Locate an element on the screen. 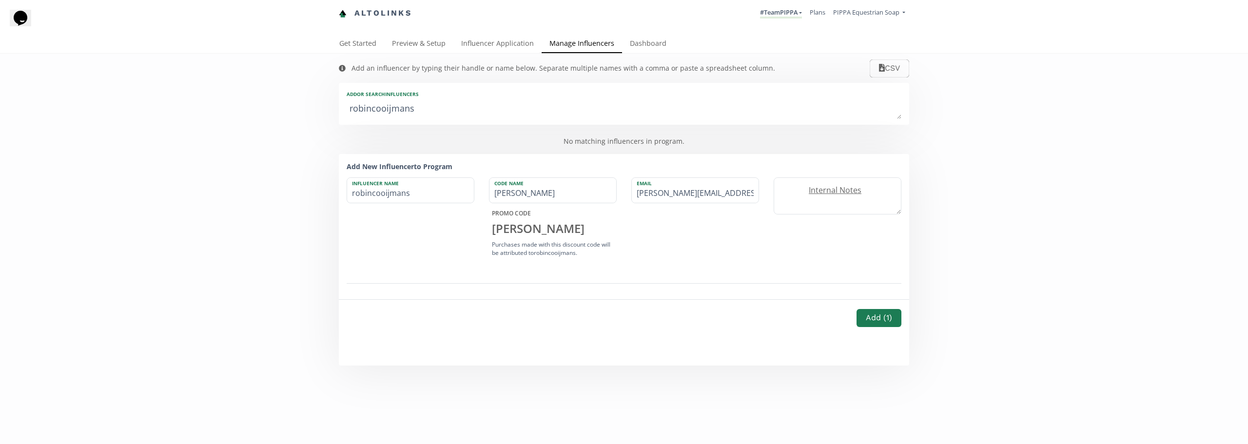  a: Influencer Application is located at coordinates (497, 44).